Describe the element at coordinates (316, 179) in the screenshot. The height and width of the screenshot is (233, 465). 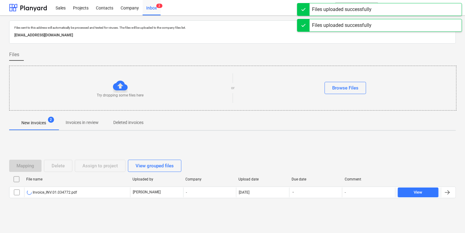
I see `div: Due date` at that location.